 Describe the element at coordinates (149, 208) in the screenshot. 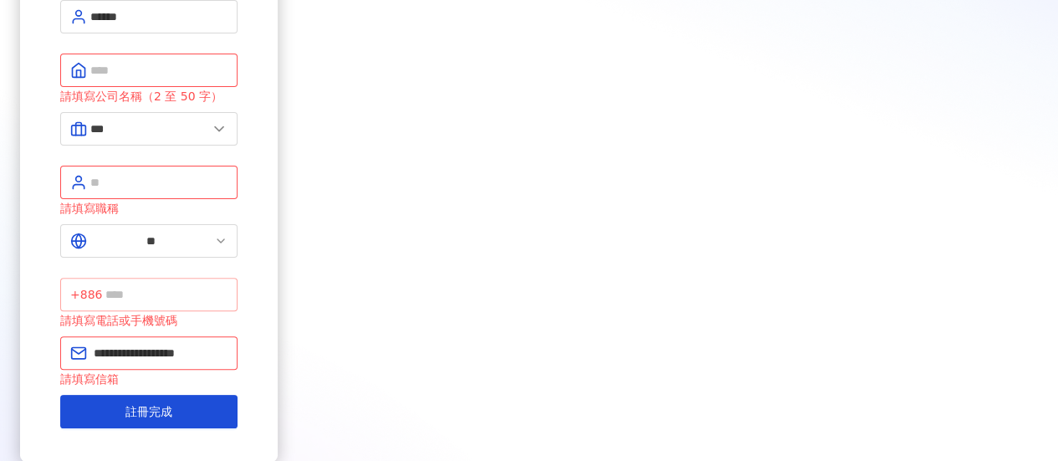

I see `div: 請填寫職稱` at that location.